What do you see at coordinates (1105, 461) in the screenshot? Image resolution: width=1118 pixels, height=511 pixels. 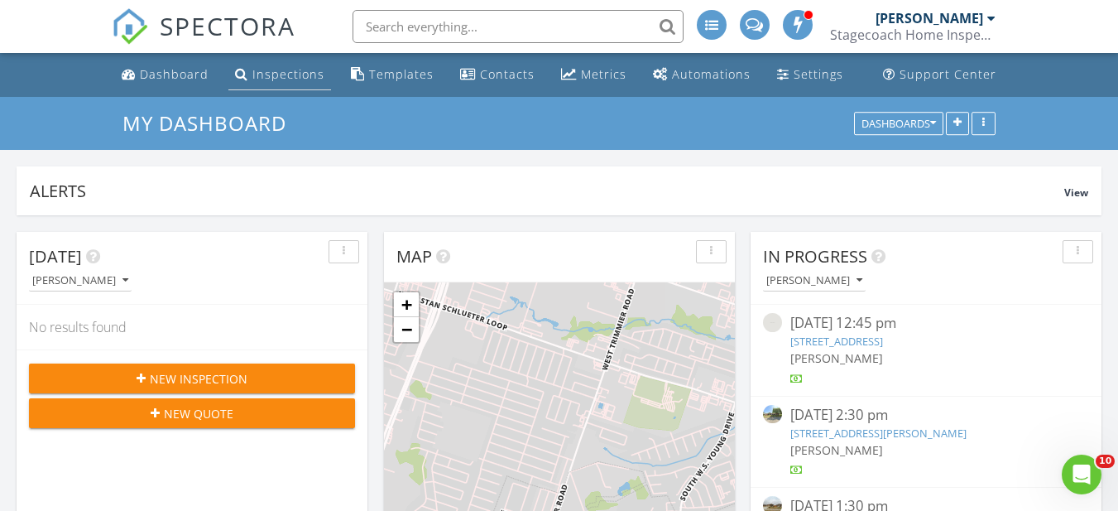 I see `span: 10` at bounding box center [1105, 461].